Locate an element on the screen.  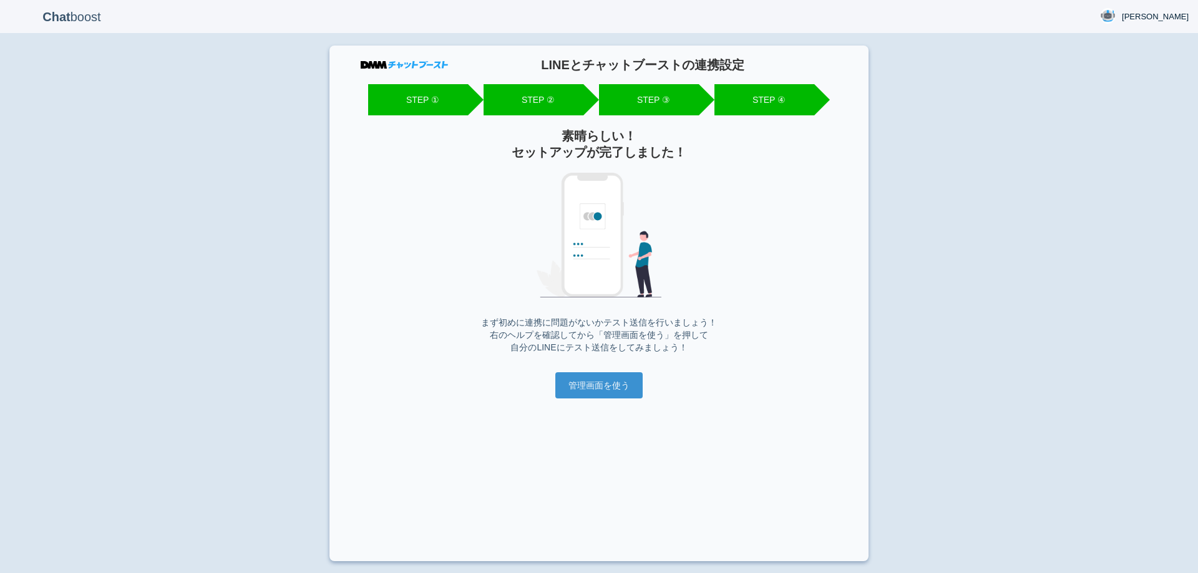
li: STEP ② is located at coordinates (533, 100).